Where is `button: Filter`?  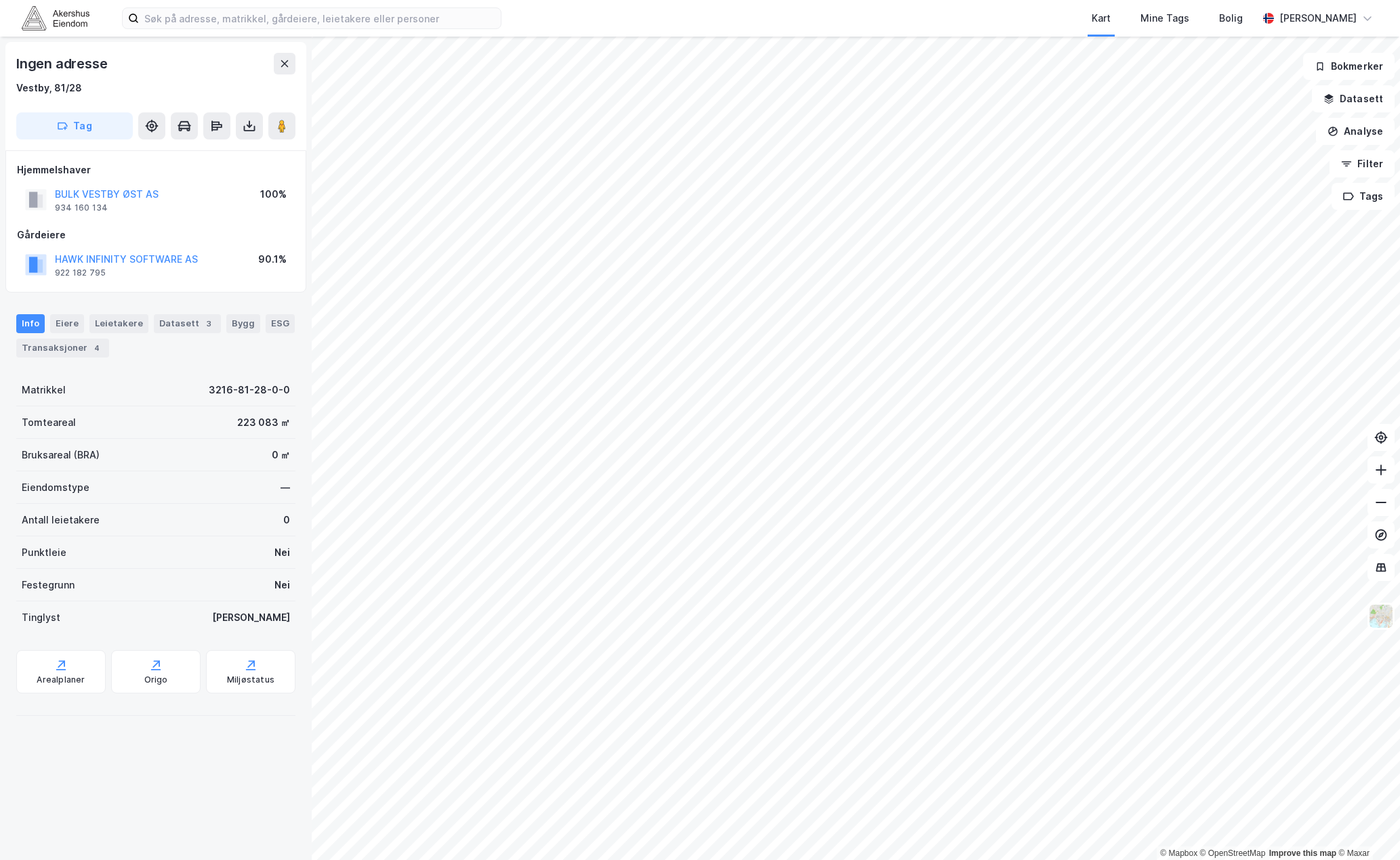
button: Filter is located at coordinates (1363, 164).